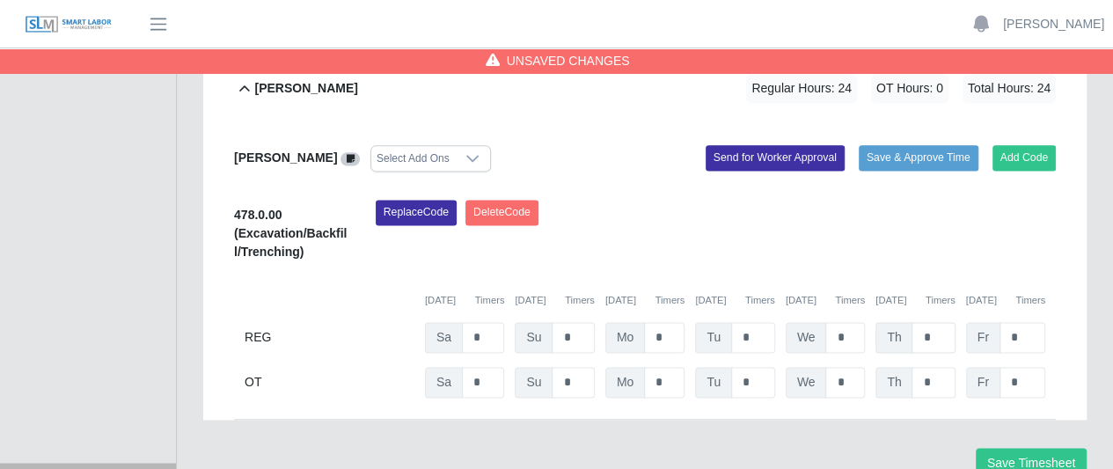  Describe the element at coordinates (918, 157) in the screenshot. I see `button: Save & Approve Time` at that location.